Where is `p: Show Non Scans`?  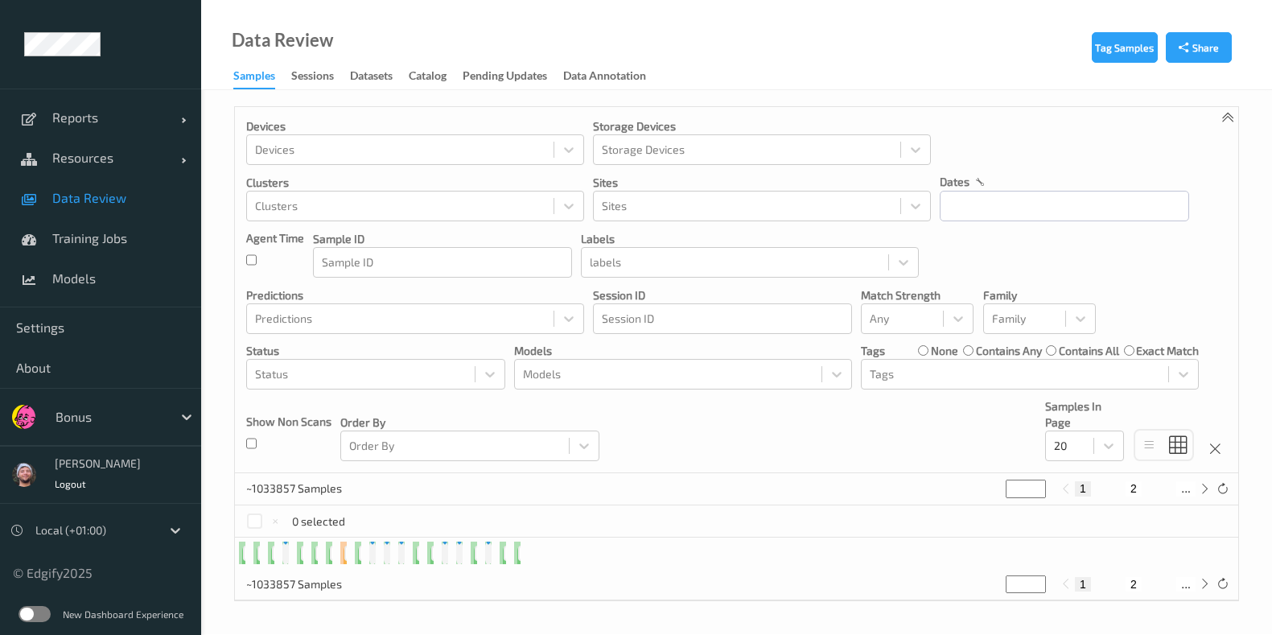
p: Show Non Scans is located at coordinates (289, 422).